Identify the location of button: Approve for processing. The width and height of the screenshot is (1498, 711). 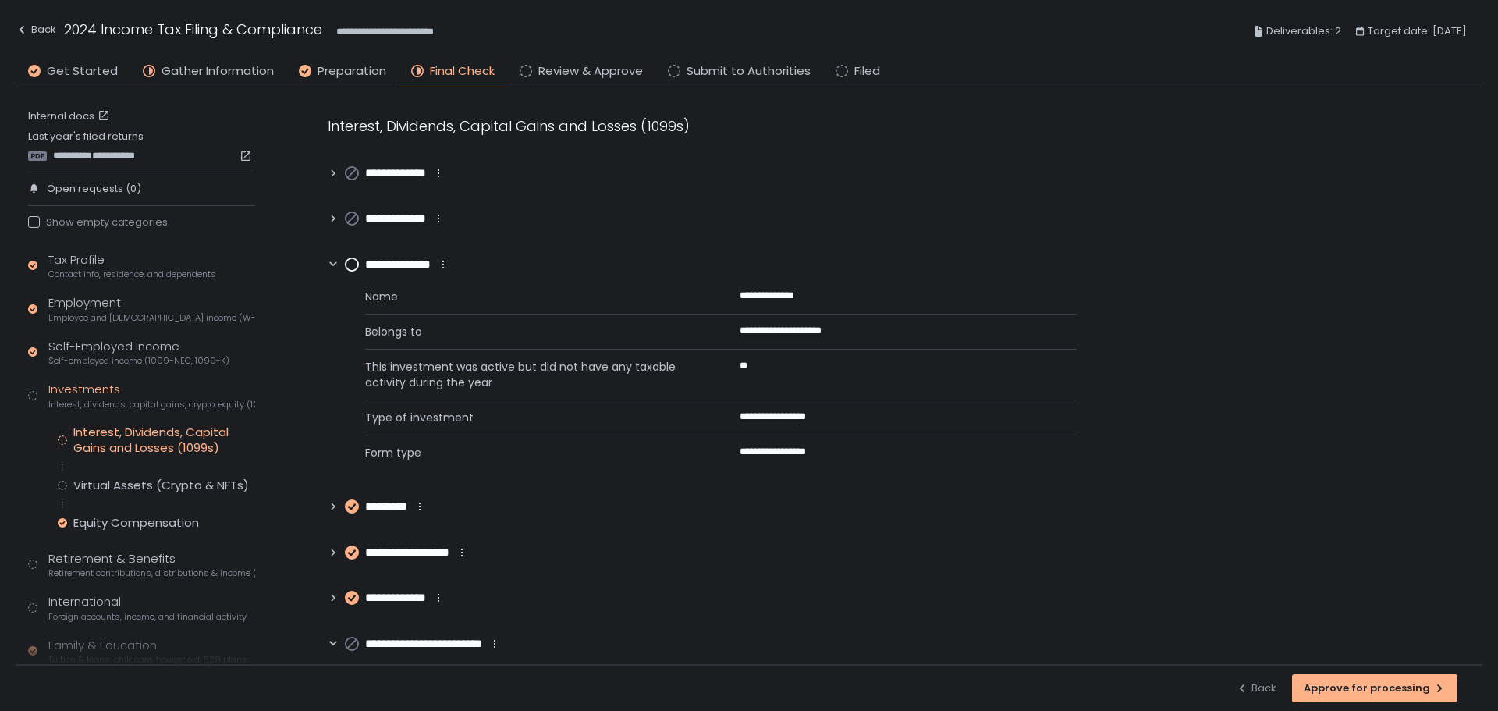
(1374, 688).